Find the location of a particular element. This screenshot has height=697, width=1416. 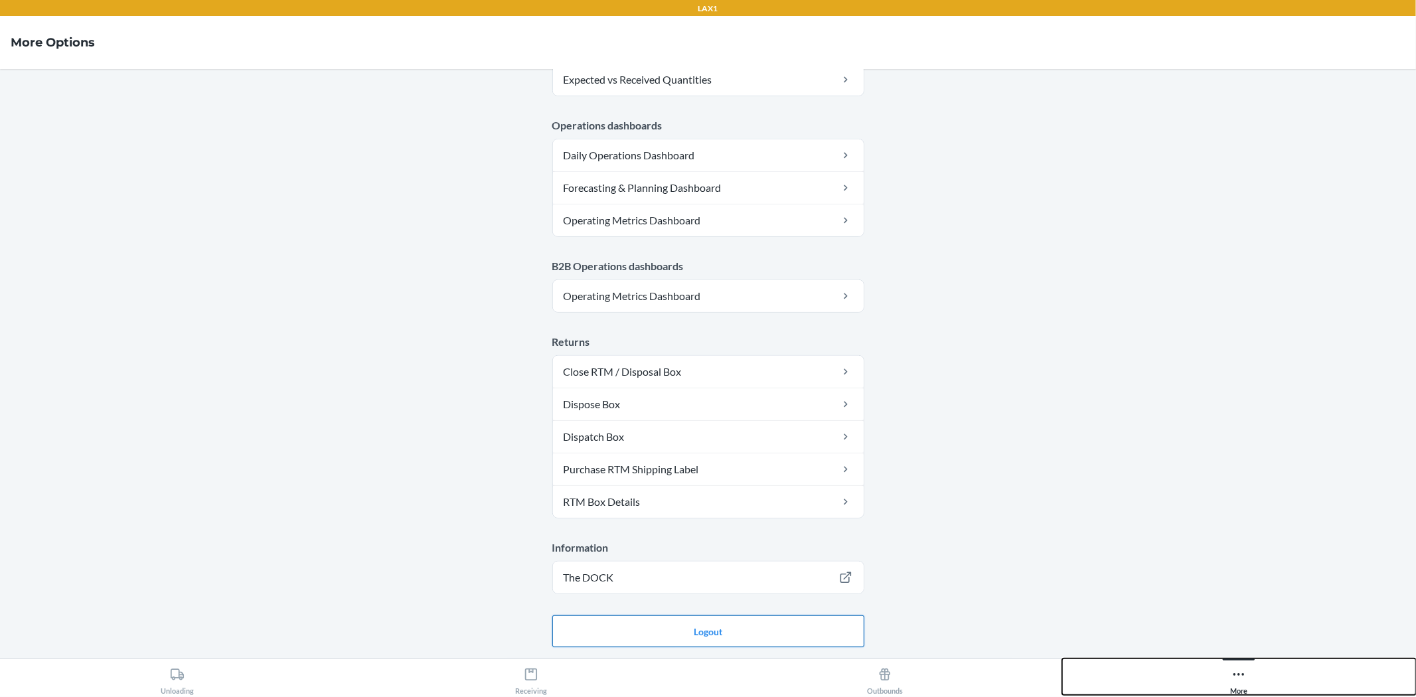

a: Dispose Box is located at coordinates (708, 404).